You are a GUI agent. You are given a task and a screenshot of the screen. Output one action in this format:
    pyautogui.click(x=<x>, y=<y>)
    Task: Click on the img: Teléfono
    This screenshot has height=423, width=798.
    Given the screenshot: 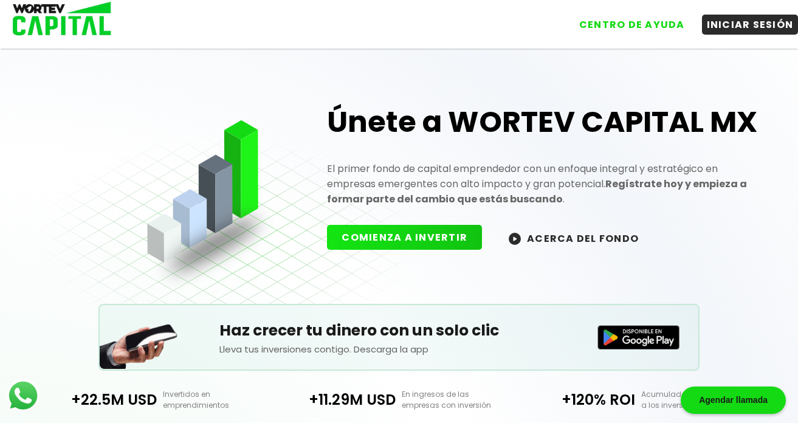 What is the action you would take?
    pyautogui.click(x=139, y=338)
    